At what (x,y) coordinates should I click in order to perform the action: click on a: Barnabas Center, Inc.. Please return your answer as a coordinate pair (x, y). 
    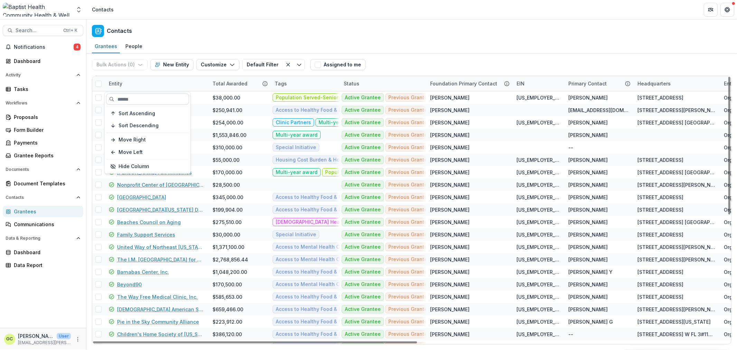
    Looking at the image, I should click on (143, 272).